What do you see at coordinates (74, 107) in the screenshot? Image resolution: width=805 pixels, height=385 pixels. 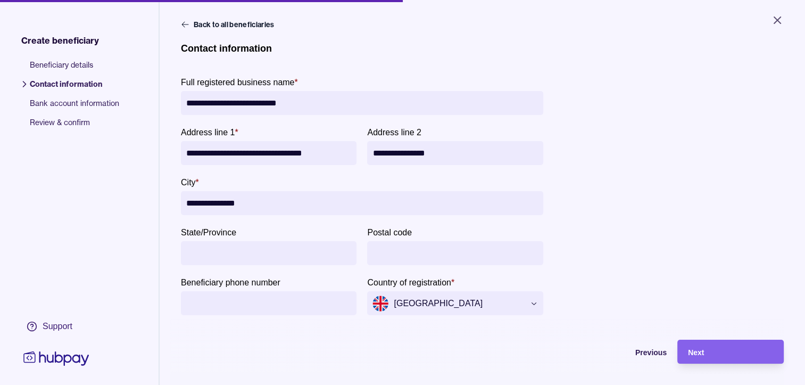 I see `span: Bank account information` at bounding box center [74, 107].